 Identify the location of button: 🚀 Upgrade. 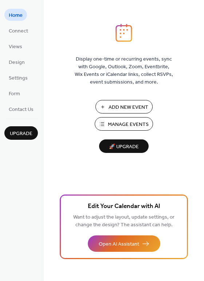
(124, 146).